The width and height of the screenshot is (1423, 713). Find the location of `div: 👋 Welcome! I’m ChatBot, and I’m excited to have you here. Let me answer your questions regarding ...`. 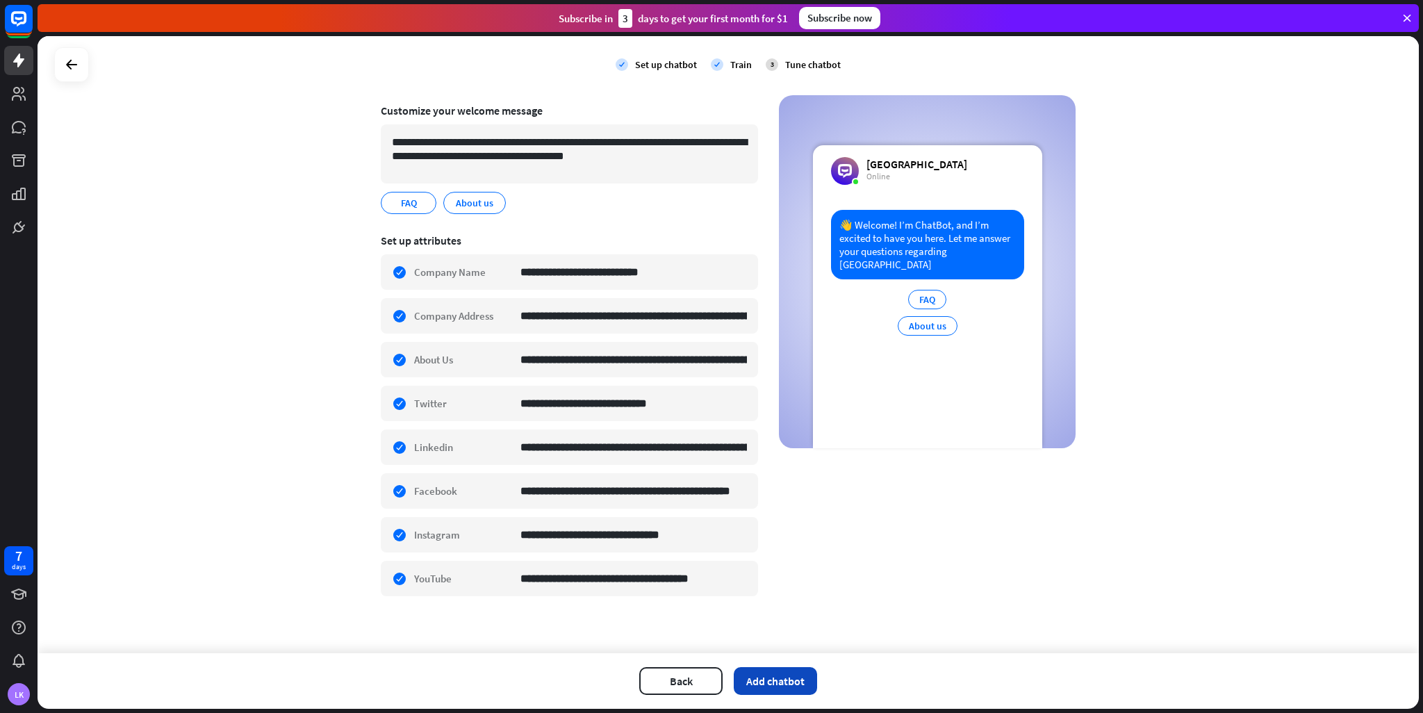

div: 👋 Welcome! I’m ChatBot, and I’m excited to have you here. Let me answer your questions regarding ... is located at coordinates (927, 245).